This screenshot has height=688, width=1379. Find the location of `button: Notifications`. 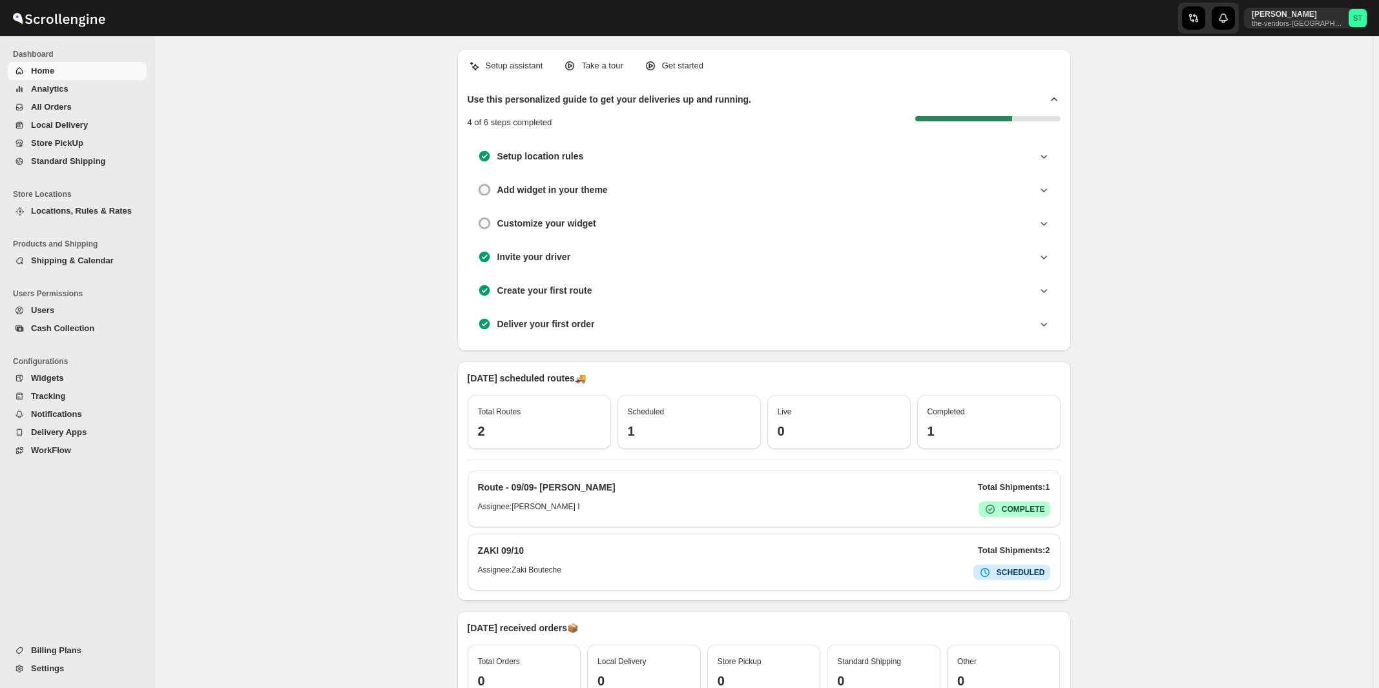

button: Notifications is located at coordinates (77, 415).